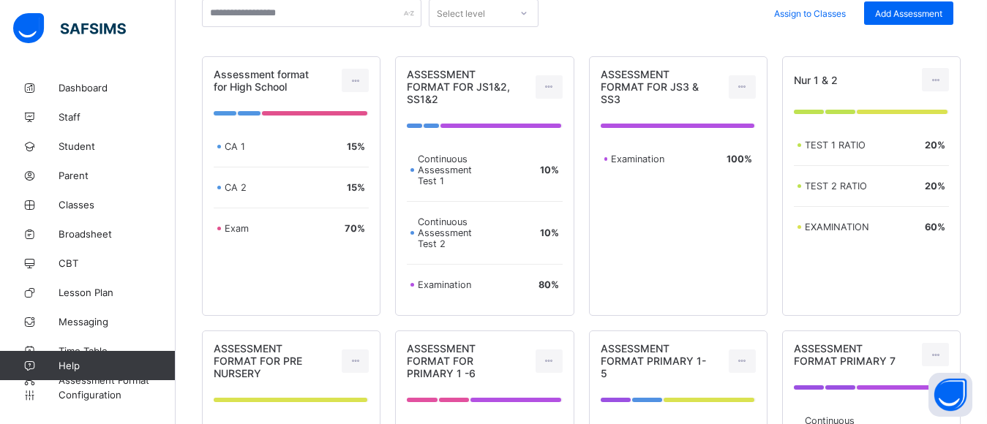 The width and height of the screenshot is (987, 424). What do you see at coordinates (844, 355) in the screenshot?
I see `span: ASSESSMENT FORMAT PRIMARY 7` at bounding box center [844, 355].